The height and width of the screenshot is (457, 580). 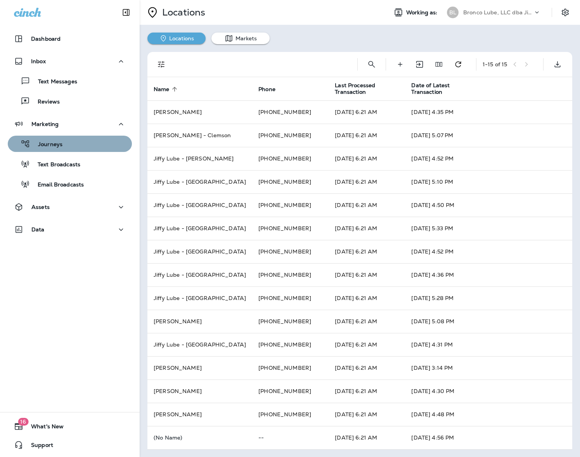 I want to click on p: Bronco Lube, LLC dba Jiffy Lube, so click(x=498, y=12).